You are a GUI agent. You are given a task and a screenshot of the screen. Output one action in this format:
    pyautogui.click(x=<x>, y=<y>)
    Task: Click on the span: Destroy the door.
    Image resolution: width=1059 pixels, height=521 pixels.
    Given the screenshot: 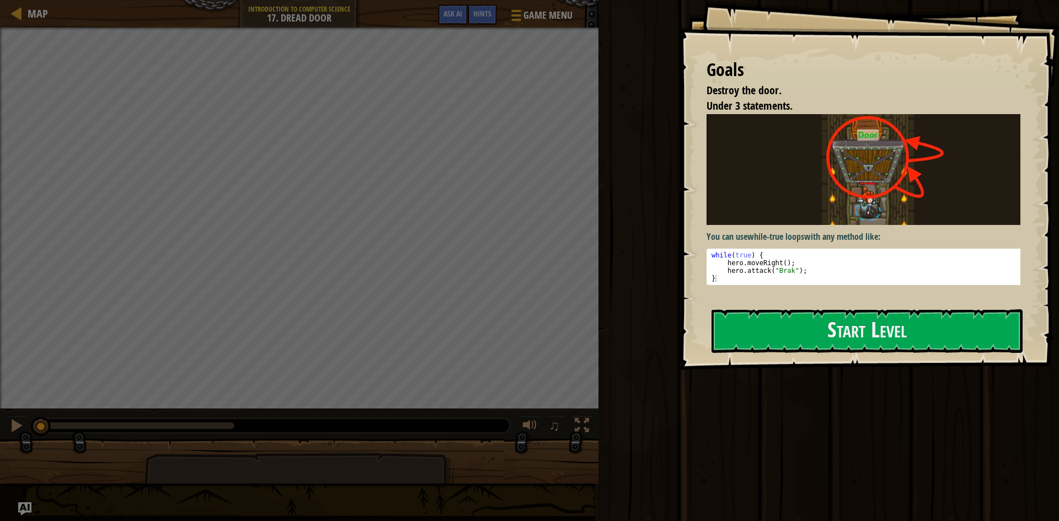 What is the action you would take?
    pyautogui.click(x=744, y=90)
    